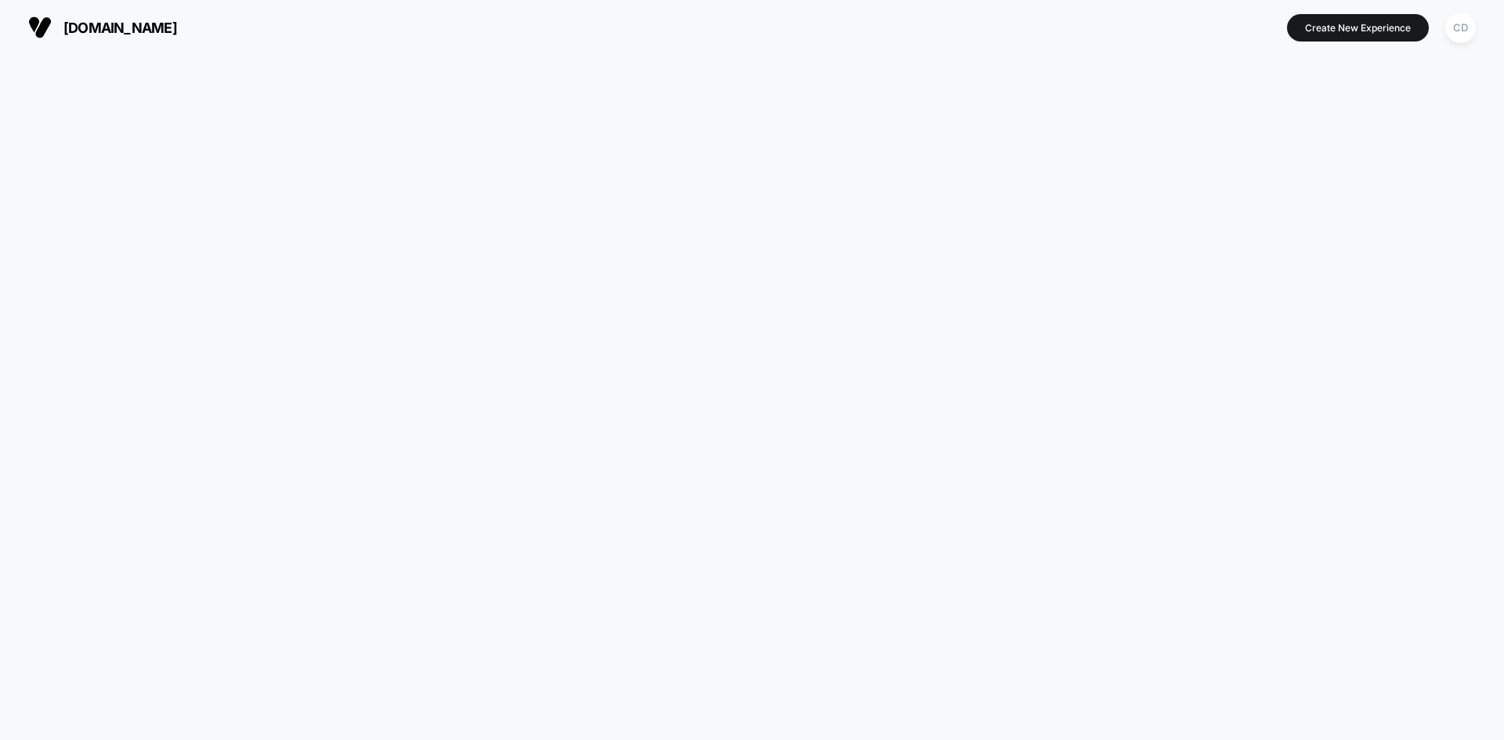 The image size is (1504, 740). I want to click on button: Create New Experience, so click(1357, 27).